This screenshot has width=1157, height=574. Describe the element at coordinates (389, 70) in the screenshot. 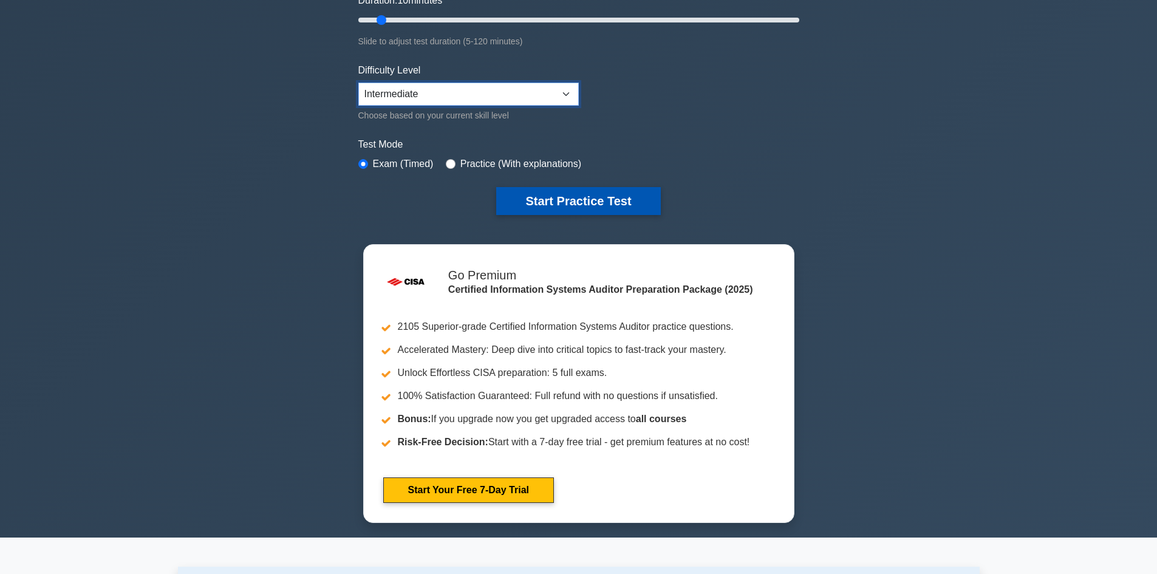

I see `label: Difficulty Level` at that location.